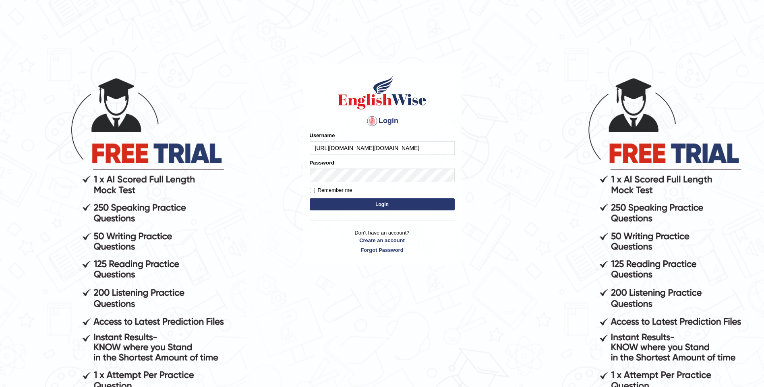 The image size is (764, 387). Describe the element at coordinates (382, 93) in the screenshot. I see `img: Logo of English Wise sign in for intelligent practice with AI` at that location.